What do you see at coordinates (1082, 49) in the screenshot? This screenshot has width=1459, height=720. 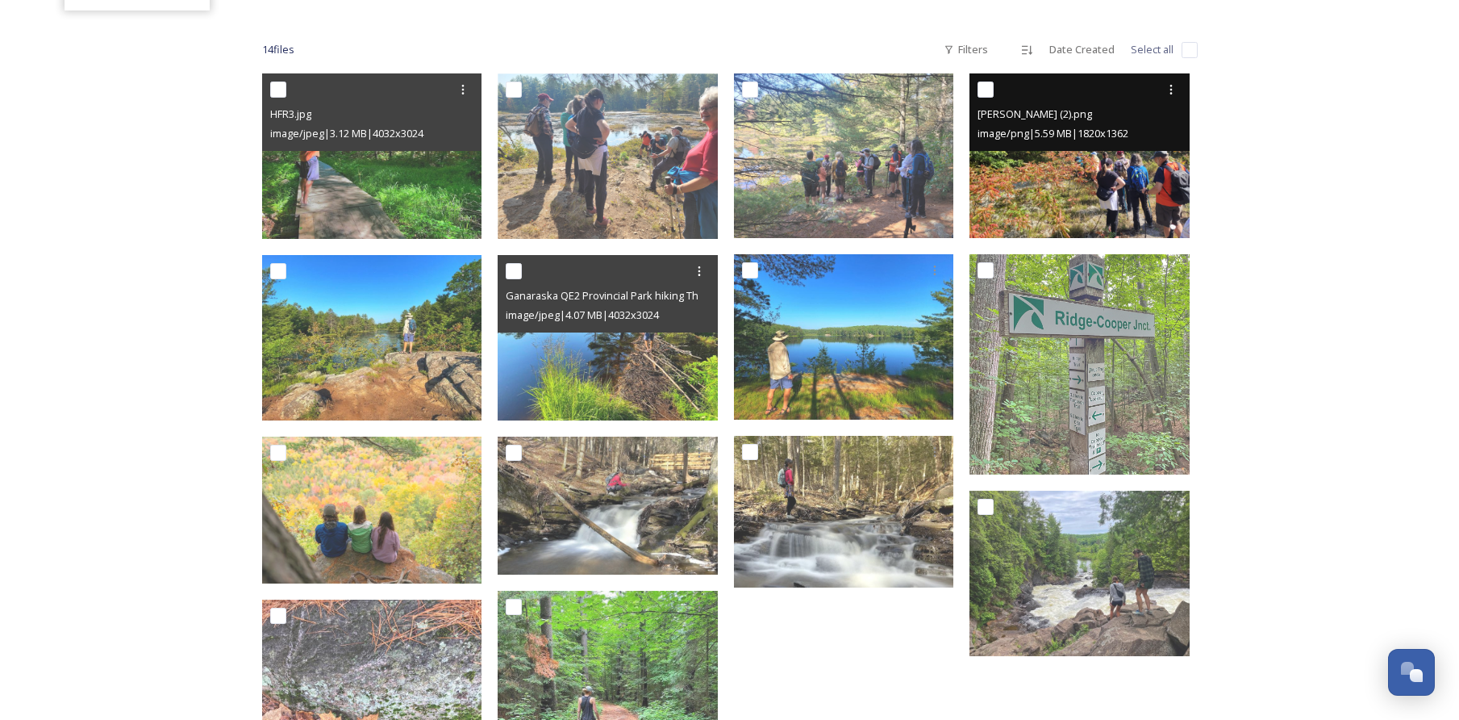 I see `div: Date Created` at bounding box center [1082, 49].